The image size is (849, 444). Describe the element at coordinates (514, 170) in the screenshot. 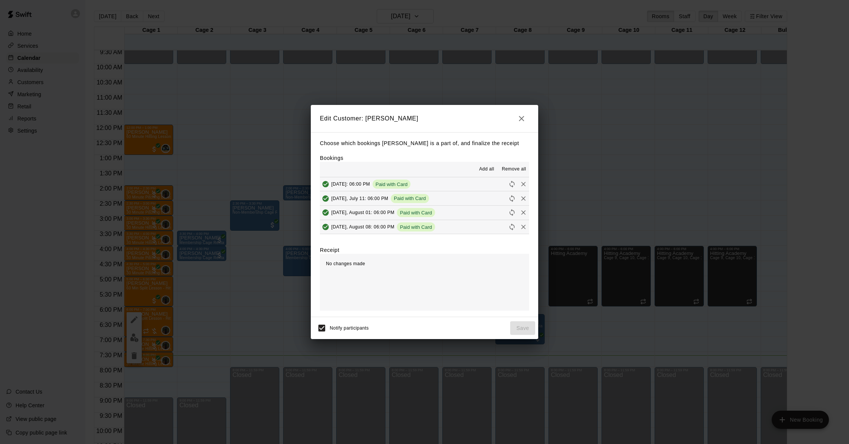

I see `span: Remove all` at that location.